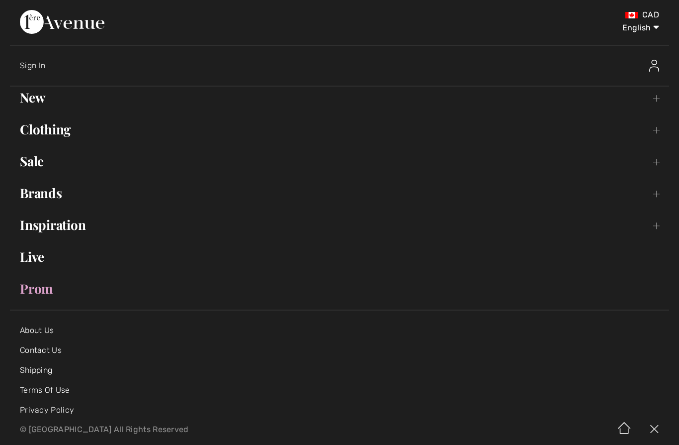 This screenshot has width=679, height=445. I want to click on a: Terms Of Use, so click(45, 389).